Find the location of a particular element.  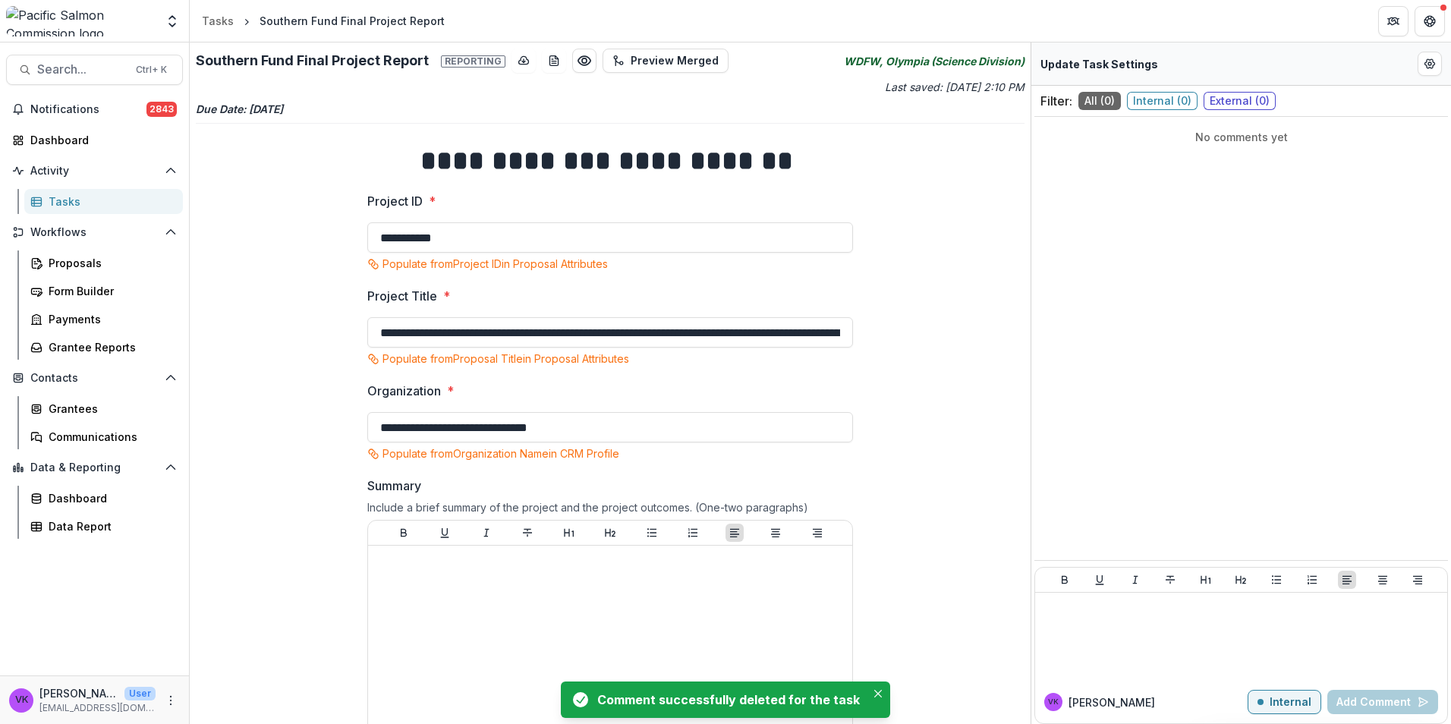

p: No comments yet is located at coordinates (1241, 137).